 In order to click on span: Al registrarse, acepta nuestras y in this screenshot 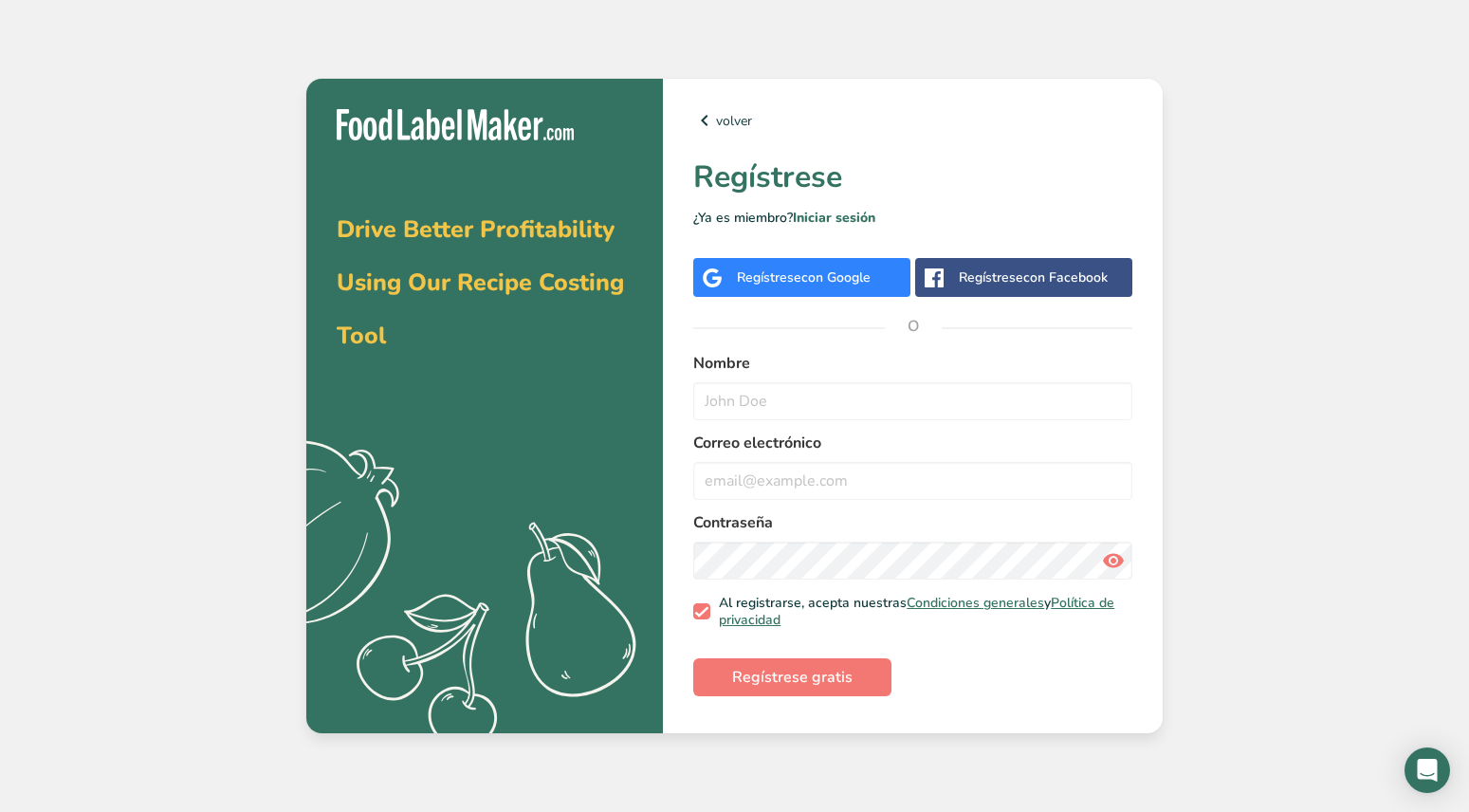, I will do `click(918, 611)`.